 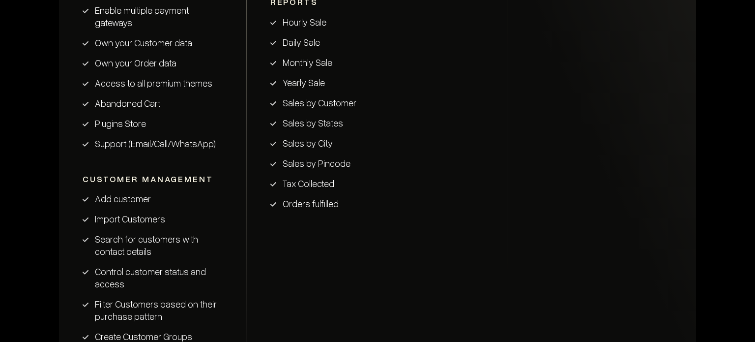 I want to click on li: Own your Customer data, so click(x=152, y=42).